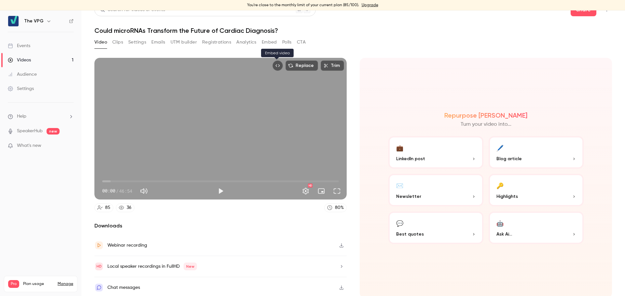  I want to click on span: Pro, so click(14, 284).